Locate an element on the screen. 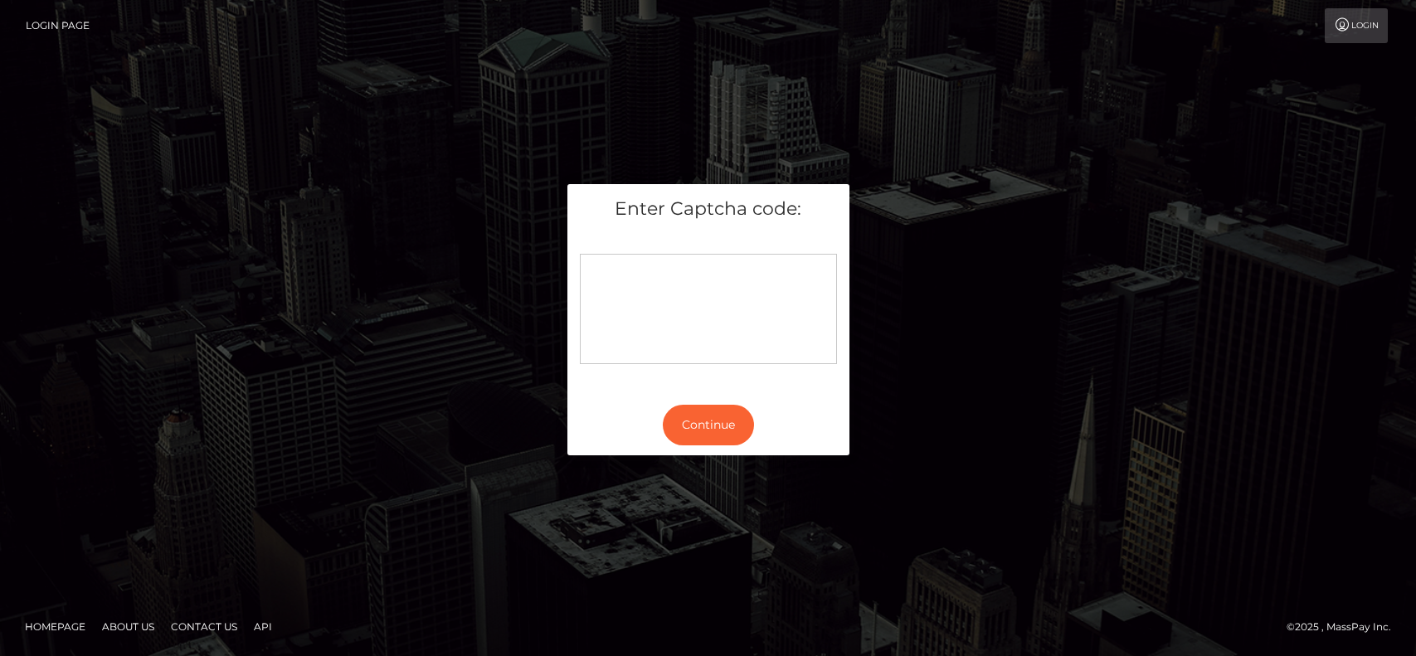 The height and width of the screenshot is (656, 1416). a: API is located at coordinates (263, 626).